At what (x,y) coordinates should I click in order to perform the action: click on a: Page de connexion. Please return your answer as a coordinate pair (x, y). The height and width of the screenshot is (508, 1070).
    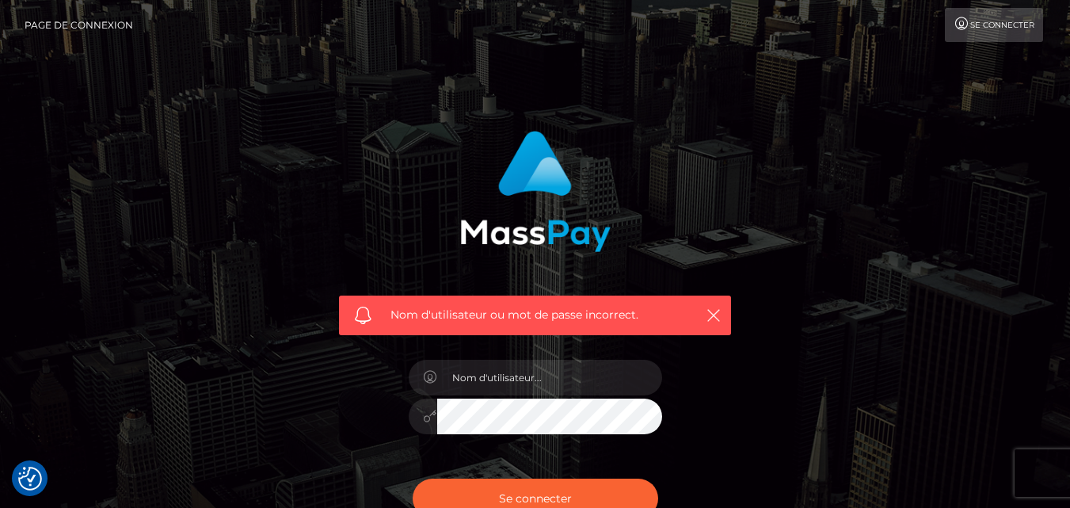
    Looking at the image, I should click on (78, 25).